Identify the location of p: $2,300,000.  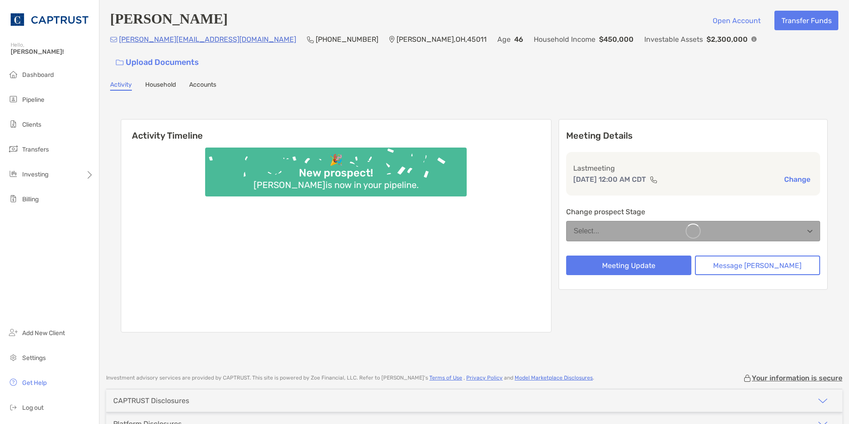
(727, 39).